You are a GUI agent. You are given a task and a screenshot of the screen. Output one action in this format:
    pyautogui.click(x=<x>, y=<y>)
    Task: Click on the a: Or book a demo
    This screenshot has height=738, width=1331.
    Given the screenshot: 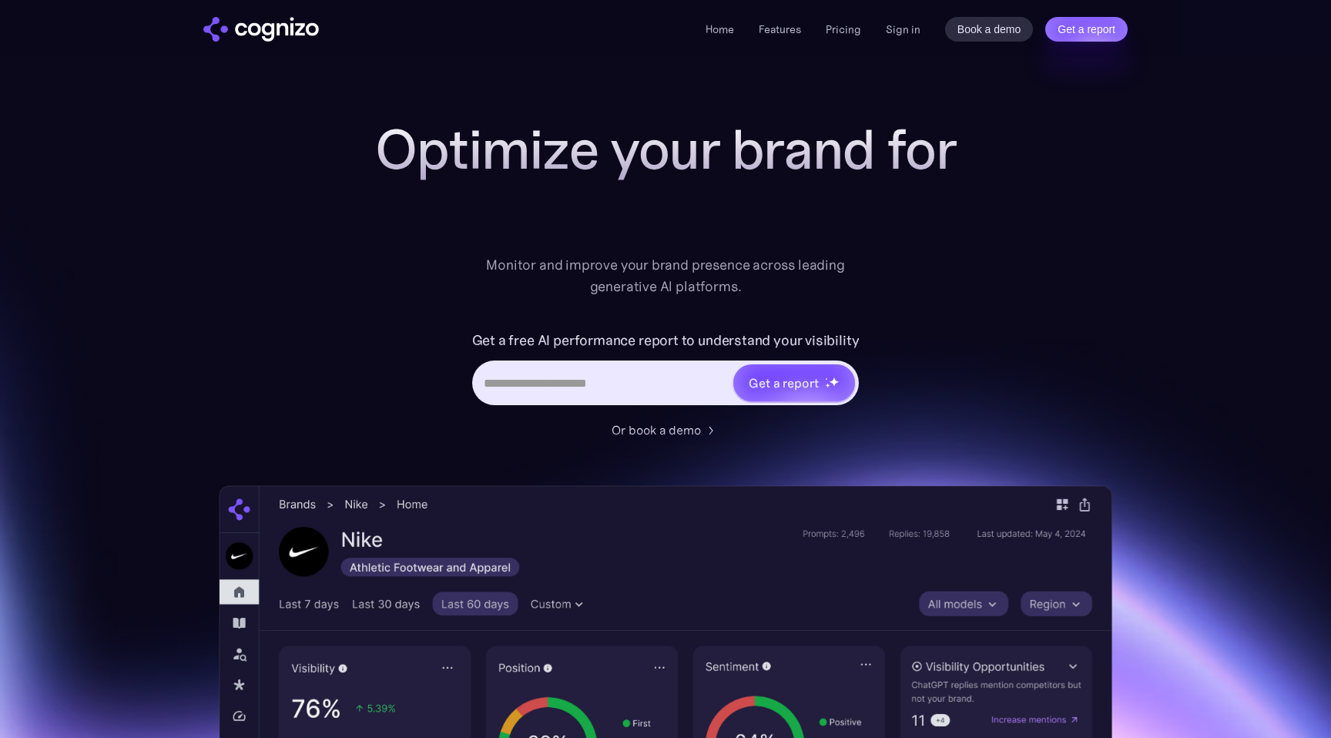 What is the action you would take?
    pyautogui.click(x=666, y=430)
    